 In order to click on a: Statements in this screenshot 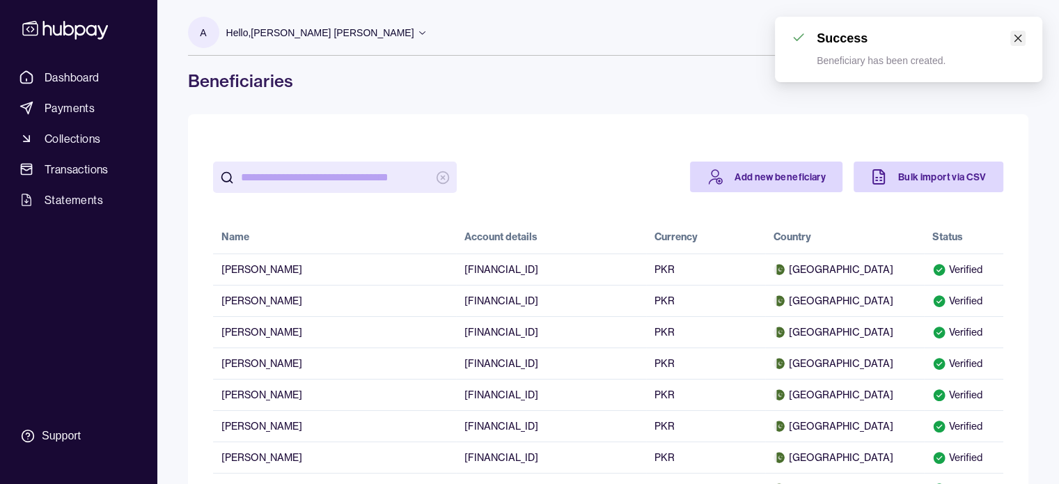, I will do `click(78, 200)`.